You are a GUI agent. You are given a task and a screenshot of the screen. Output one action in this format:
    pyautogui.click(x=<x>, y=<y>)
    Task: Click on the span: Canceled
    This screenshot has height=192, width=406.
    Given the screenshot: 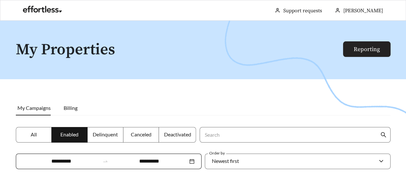 What is the action you would take?
    pyautogui.click(x=141, y=134)
    